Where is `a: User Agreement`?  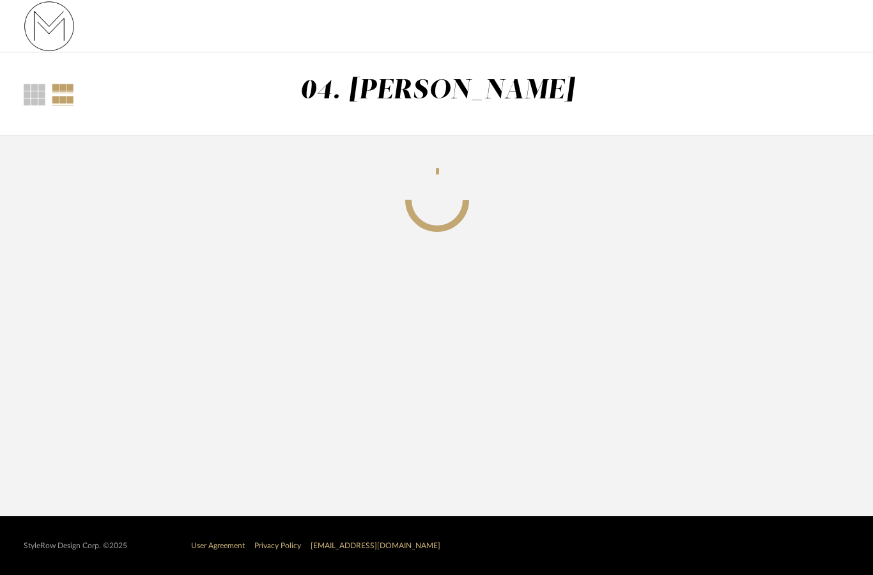
a: User Agreement is located at coordinates (218, 546).